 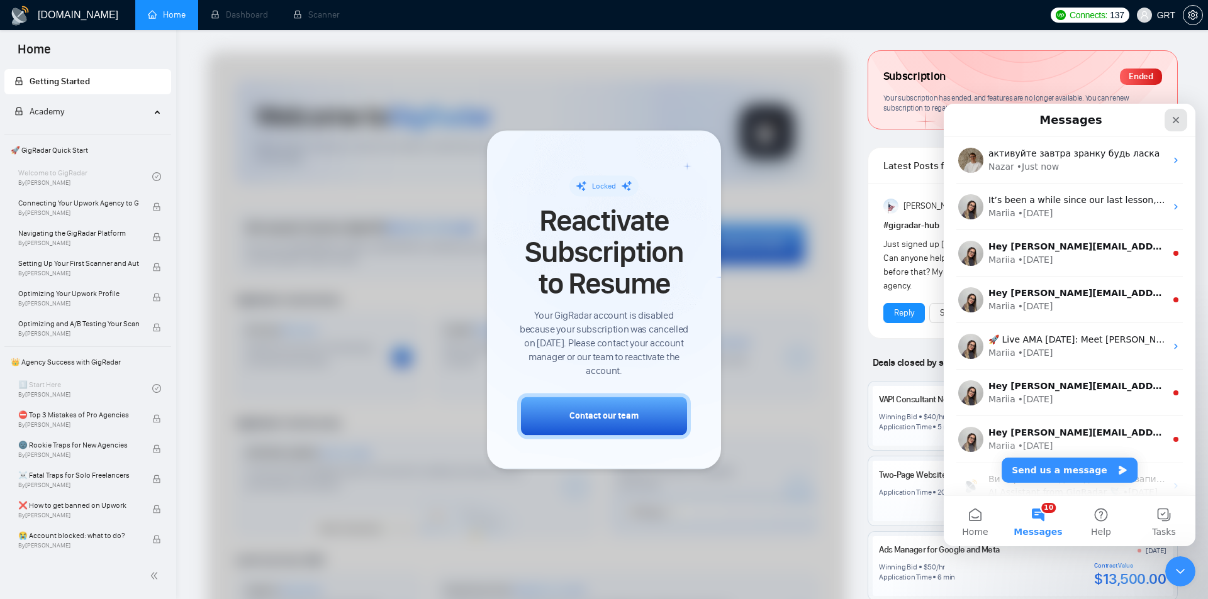 What do you see at coordinates (1022, 226) in the screenshot?
I see `h1: # gigradar-hub` at bounding box center [1022, 226].